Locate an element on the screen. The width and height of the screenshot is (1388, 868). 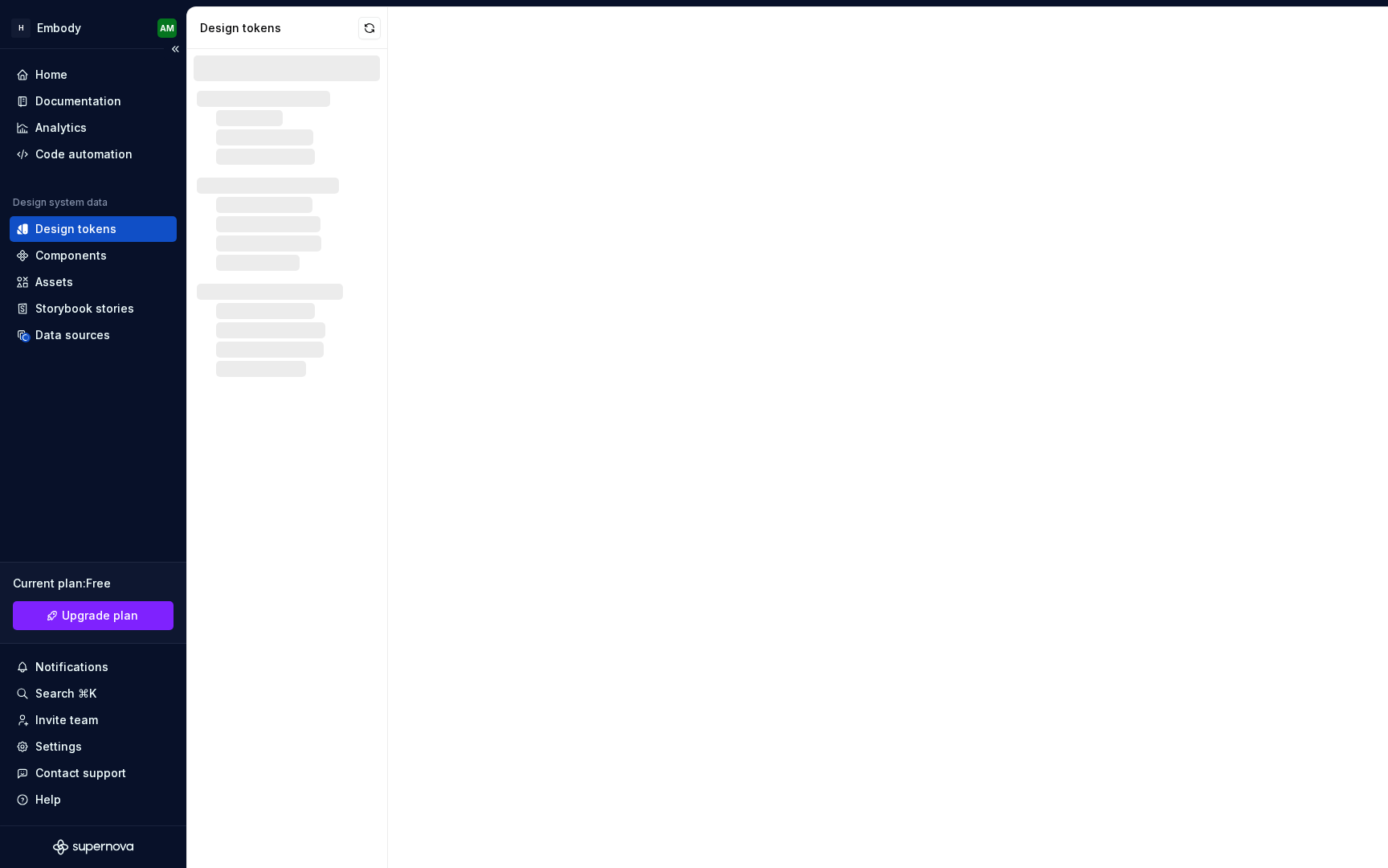
div: Home is located at coordinates (51, 75).